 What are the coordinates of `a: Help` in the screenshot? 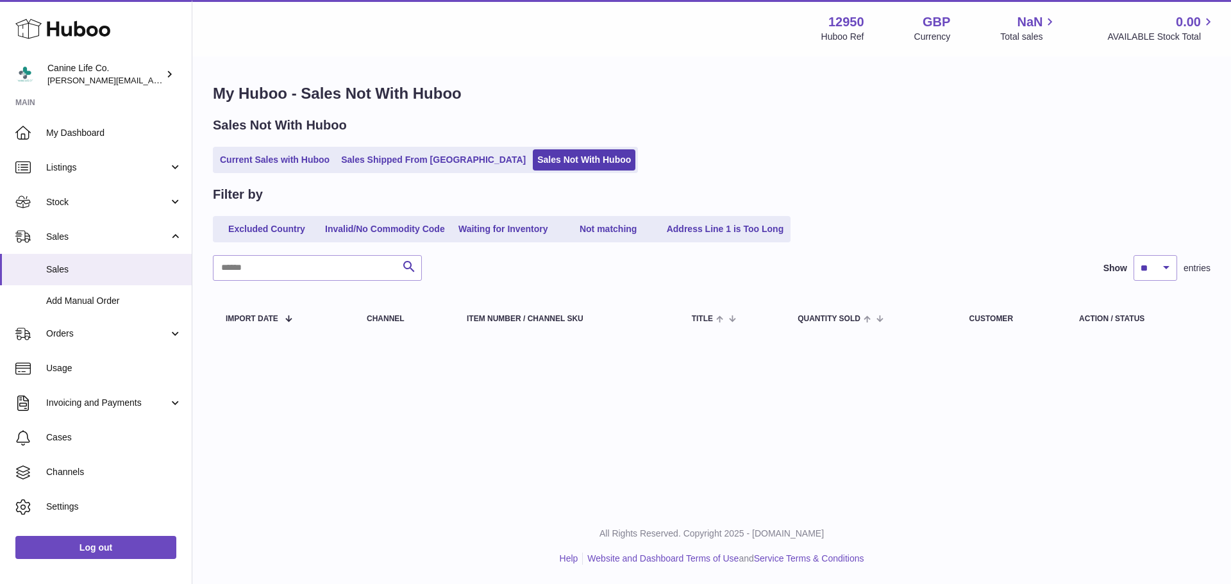 It's located at (569, 558).